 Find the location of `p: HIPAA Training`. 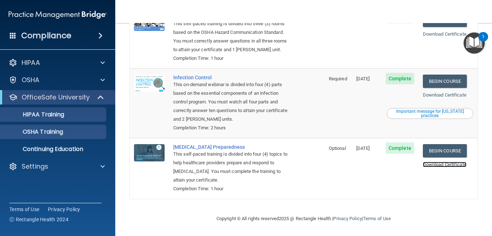

p: HIPAA Training is located at coordinates (34, 115).